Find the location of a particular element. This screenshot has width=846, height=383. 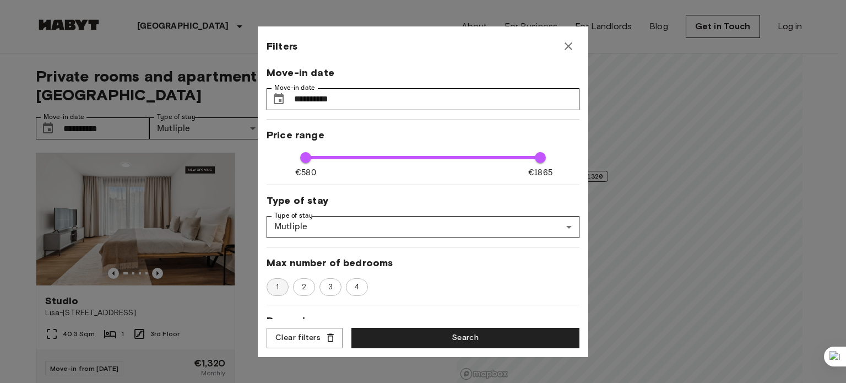

span: €1865 is located at coordinates (541, 172).